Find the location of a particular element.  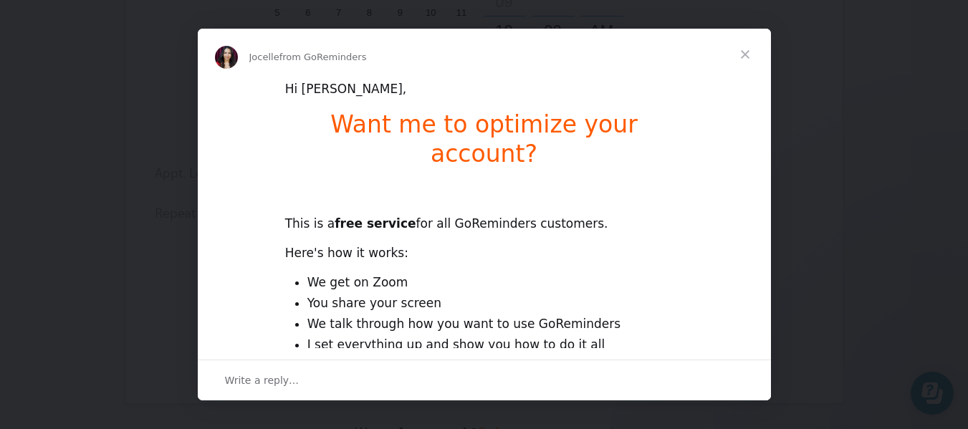

li: We get on Zoom is located at coordinates (495, 283).